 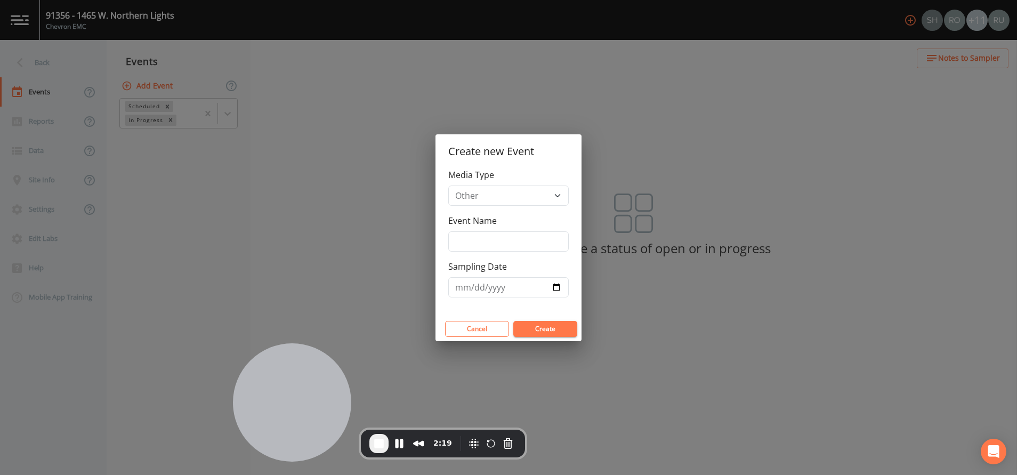 I want to click on label: Event Name, so click(x=472, y=221).